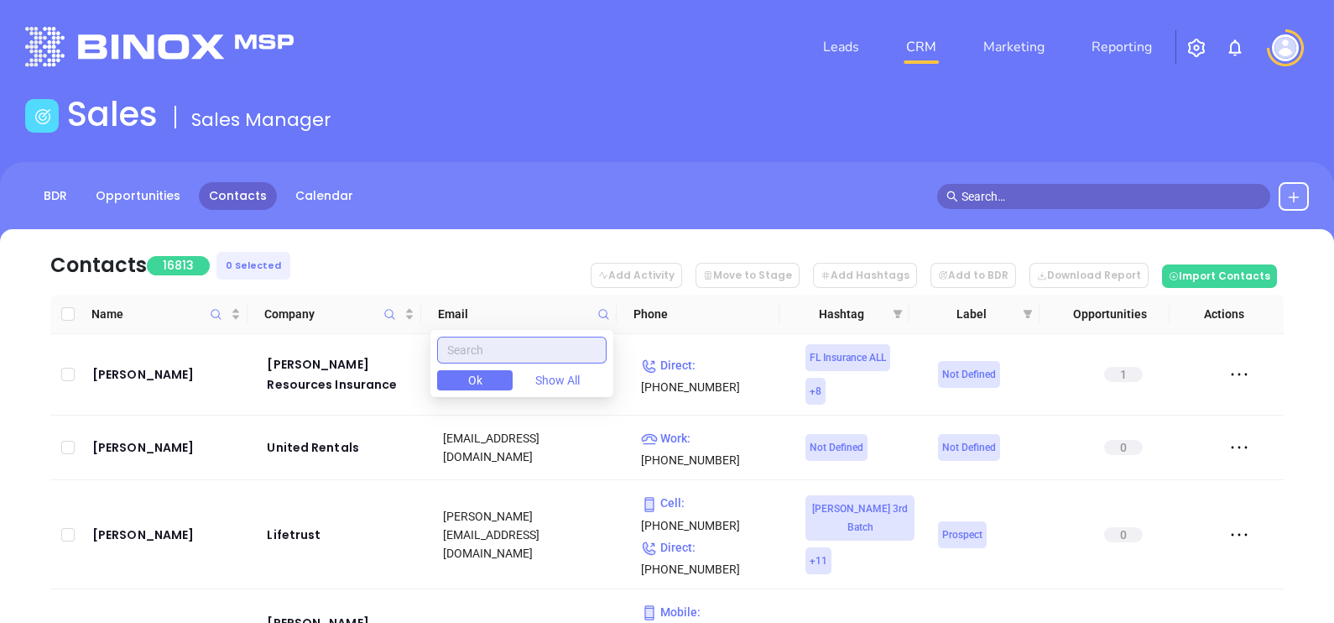  Describe the element at coordinates (848, 357) in the screenshot. I see `span: FL Insurance ALL` at that location.